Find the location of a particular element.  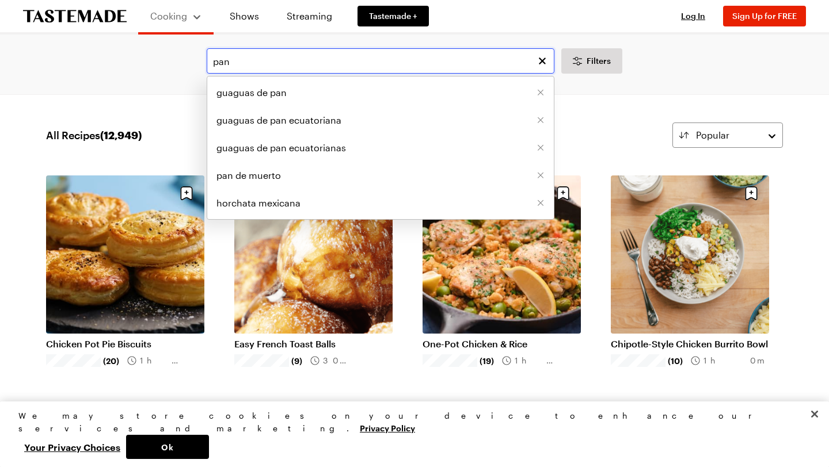

span: Log In is located at coordinates (693, 16).